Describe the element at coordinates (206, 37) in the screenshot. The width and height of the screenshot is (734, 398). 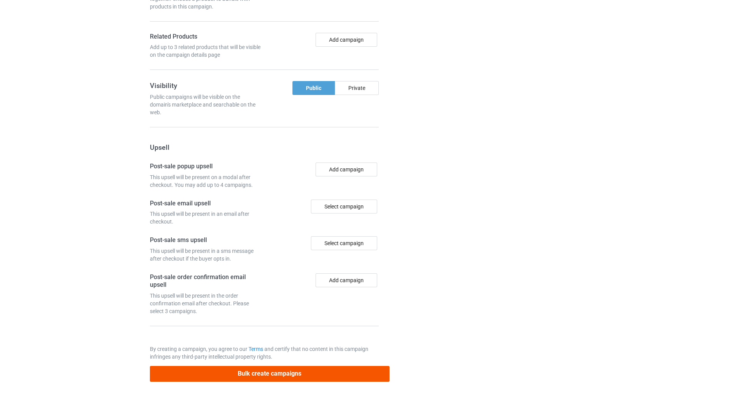
I see `h4: Related Products` at that location.